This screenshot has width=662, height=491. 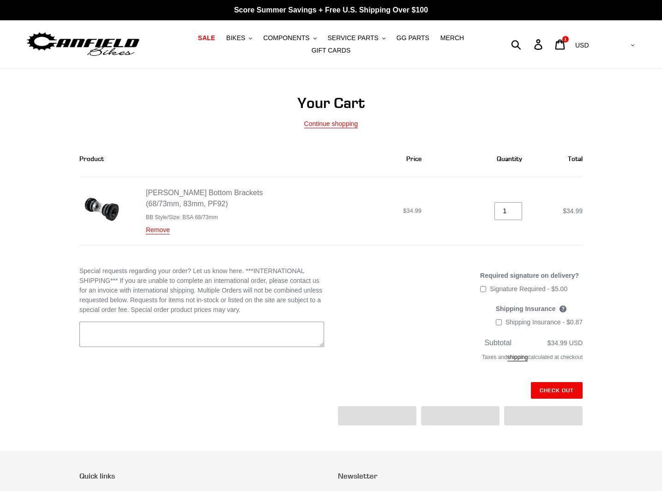 I want to click on a: shipping, so click(x=518, y=358).